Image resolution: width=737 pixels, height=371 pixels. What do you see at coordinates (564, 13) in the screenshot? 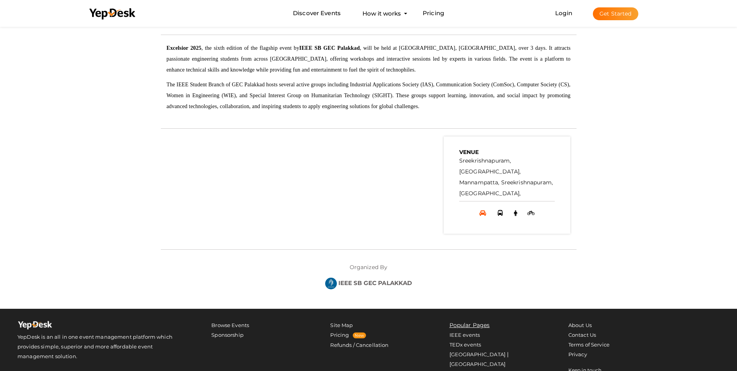
I see `a: Login` at bounding box center [564, 13].